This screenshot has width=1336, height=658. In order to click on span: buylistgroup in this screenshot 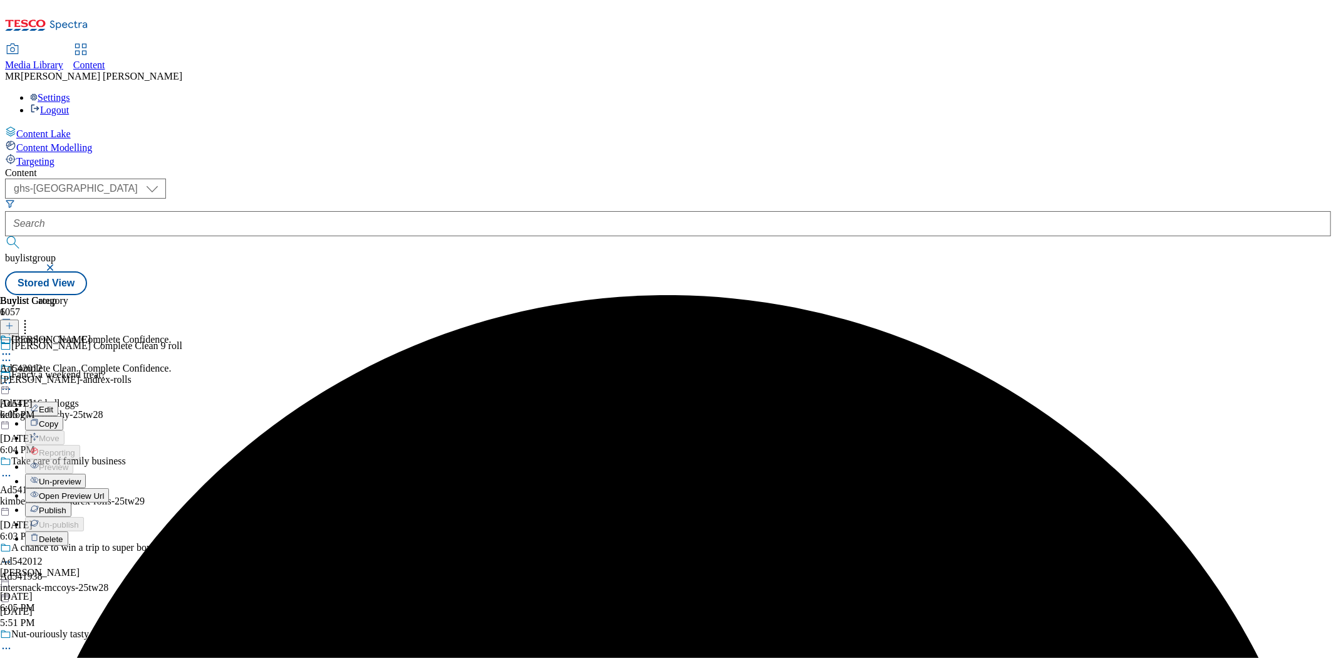, I will do `click(30, 257)`.